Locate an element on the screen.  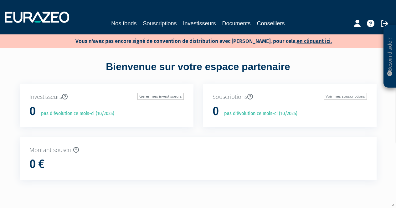
h1: 0 € is located at coordinates (37, 165).